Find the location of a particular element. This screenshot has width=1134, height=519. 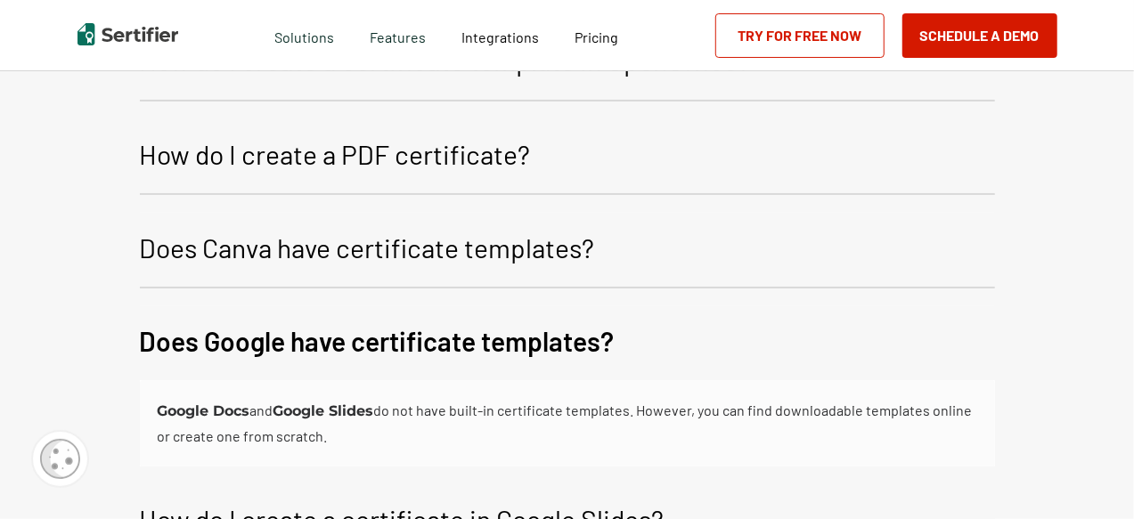

a: Pricing is located at coordinates (596, 35).